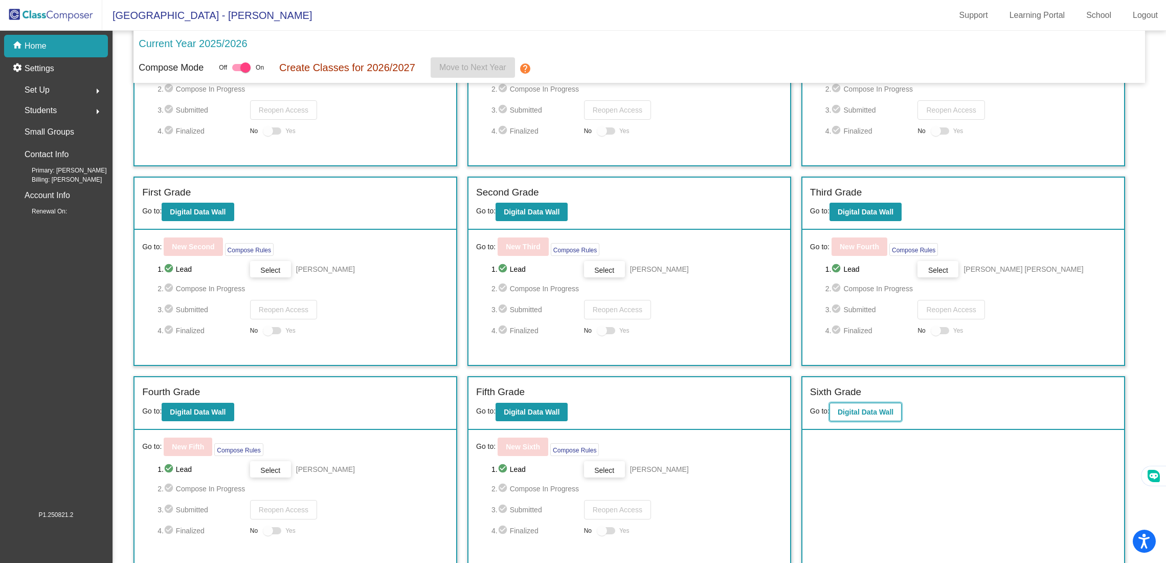 Image resolution: width=1166 pixels, height=563 pixels. What do you see at coordinates (223, 68) in the screenshot?
I see `span: Off` at bounding box center [223, 68].